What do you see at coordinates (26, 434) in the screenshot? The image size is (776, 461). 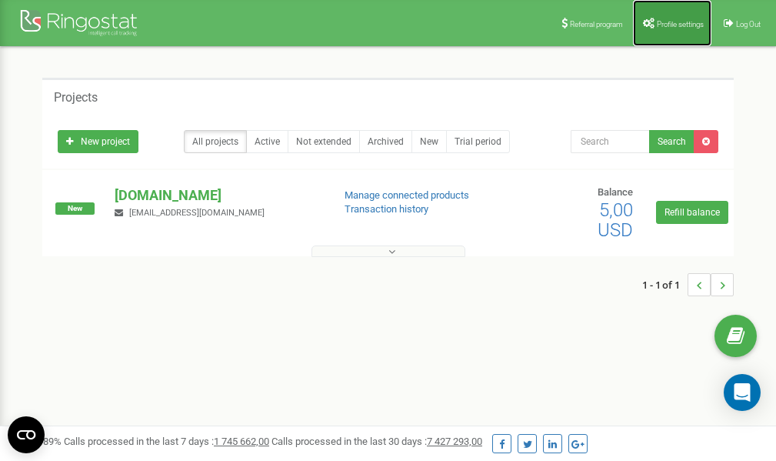 I see `button: Open CMP widget` at bounding box center [26, 434].